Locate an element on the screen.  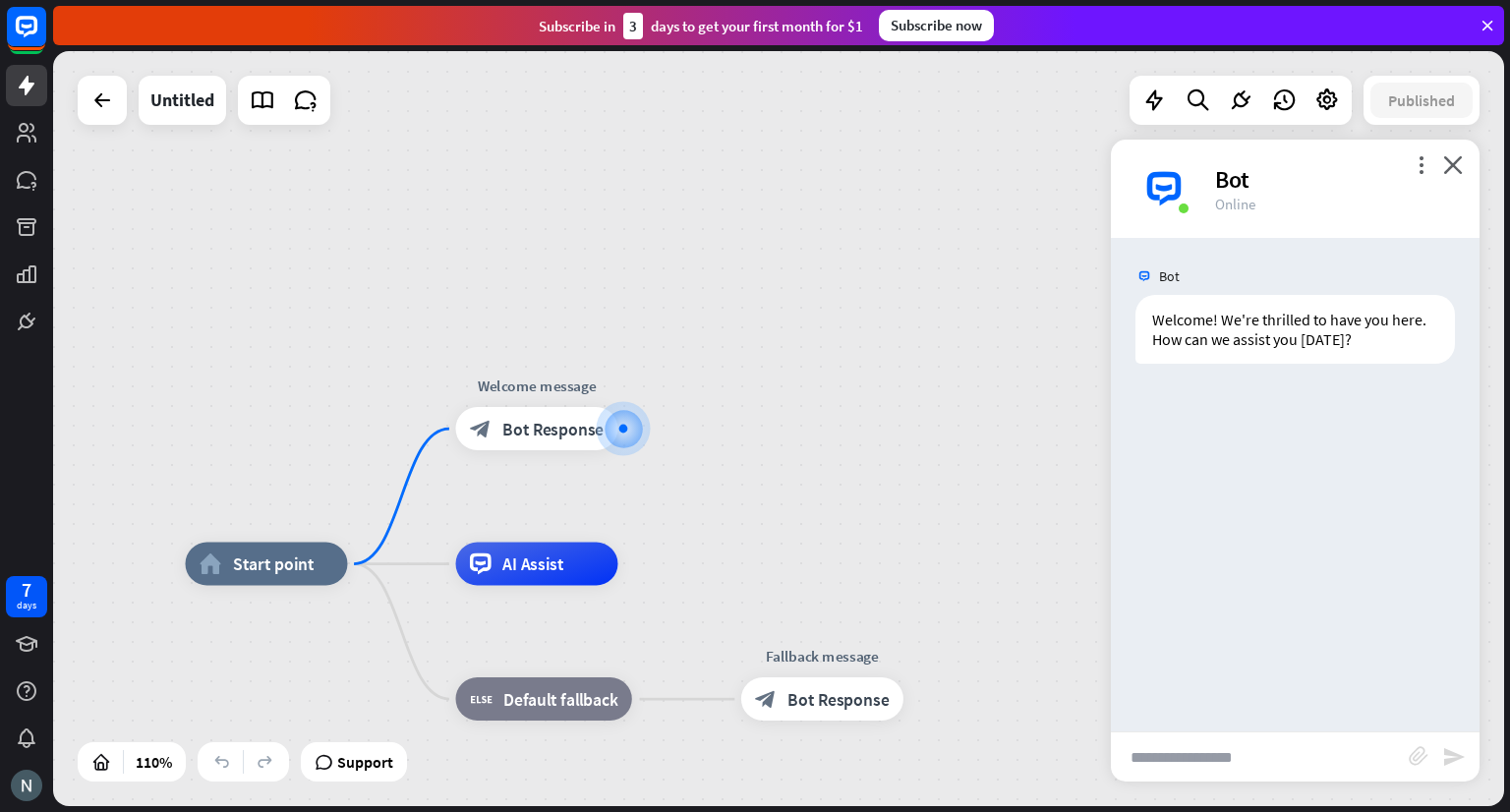
i: close is located at coordinates (1453, 164).